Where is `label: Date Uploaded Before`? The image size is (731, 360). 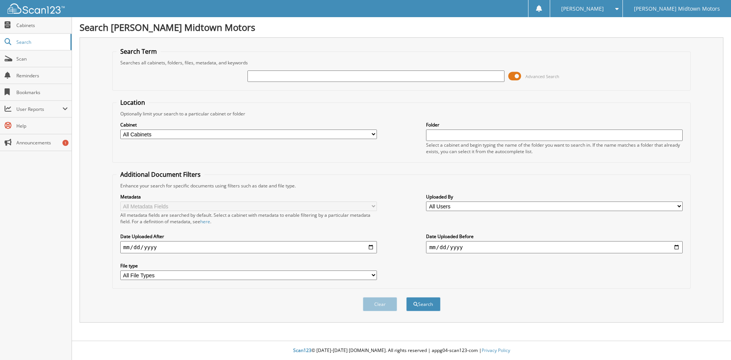
label: Date Uploaded Before is located at coordinates (554, 236).